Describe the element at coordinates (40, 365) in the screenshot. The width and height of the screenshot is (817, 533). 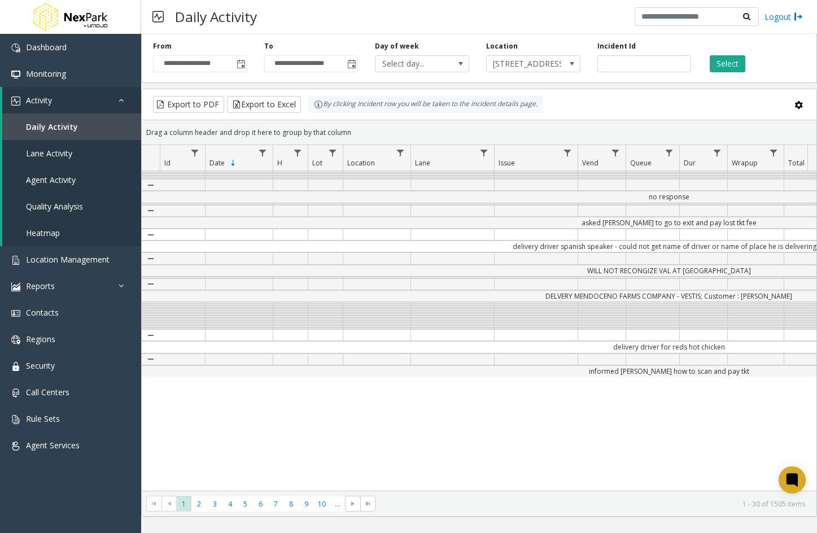
I see `span: Security` at that location.